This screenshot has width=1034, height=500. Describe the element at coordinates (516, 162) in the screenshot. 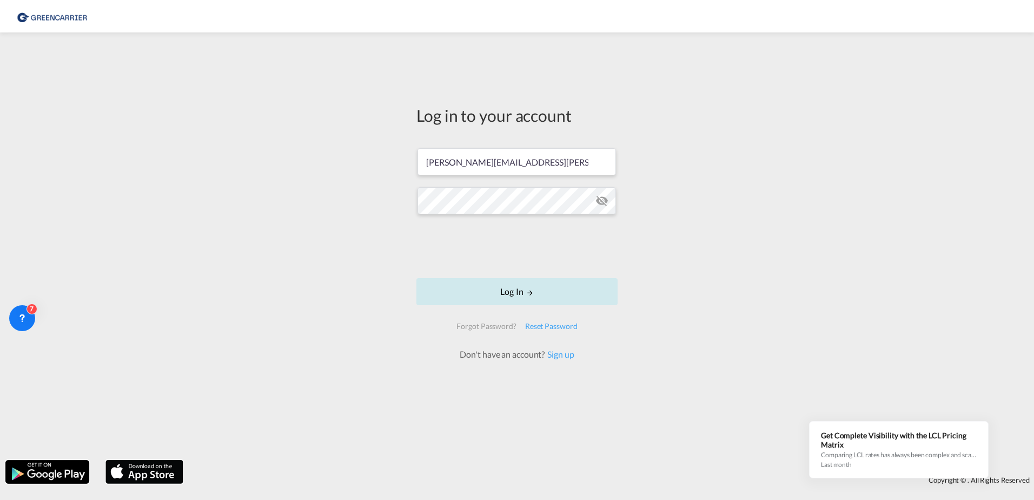

I see `input: Enter email/phone number` at that location.